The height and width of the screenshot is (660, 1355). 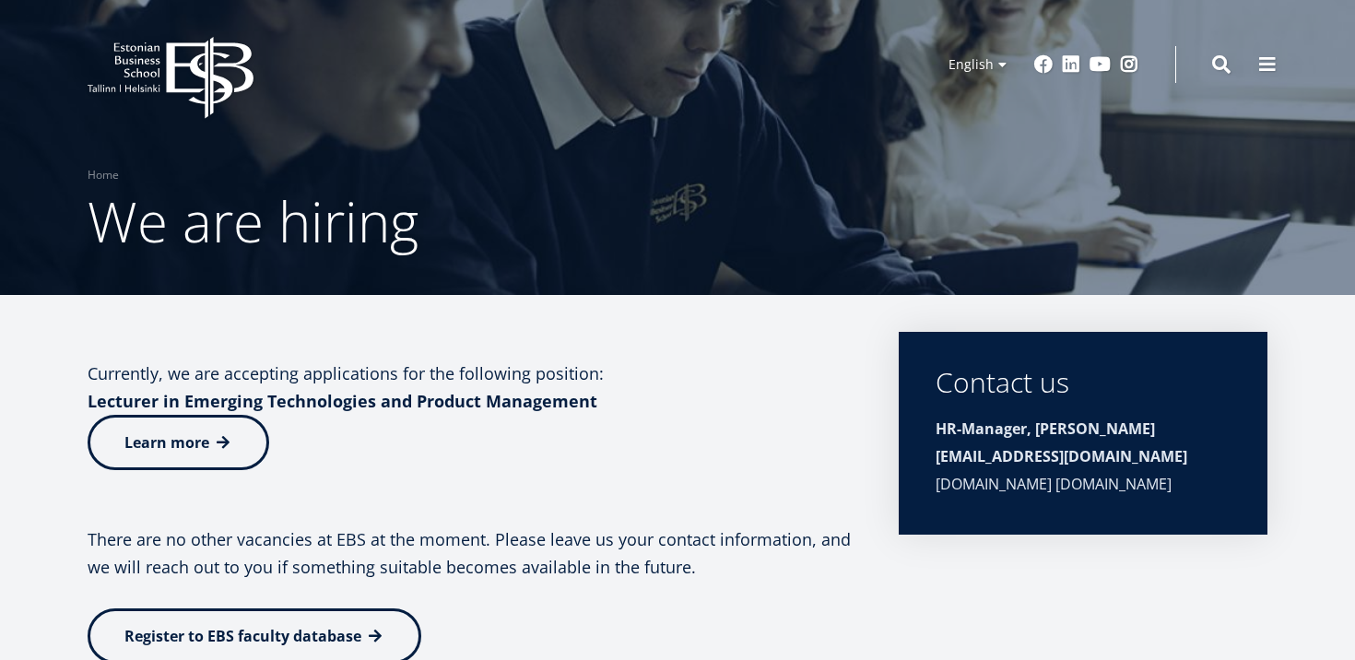 I want to click on p: Currently, we are accepting applications for the following position:, so click(x=475, y=387).